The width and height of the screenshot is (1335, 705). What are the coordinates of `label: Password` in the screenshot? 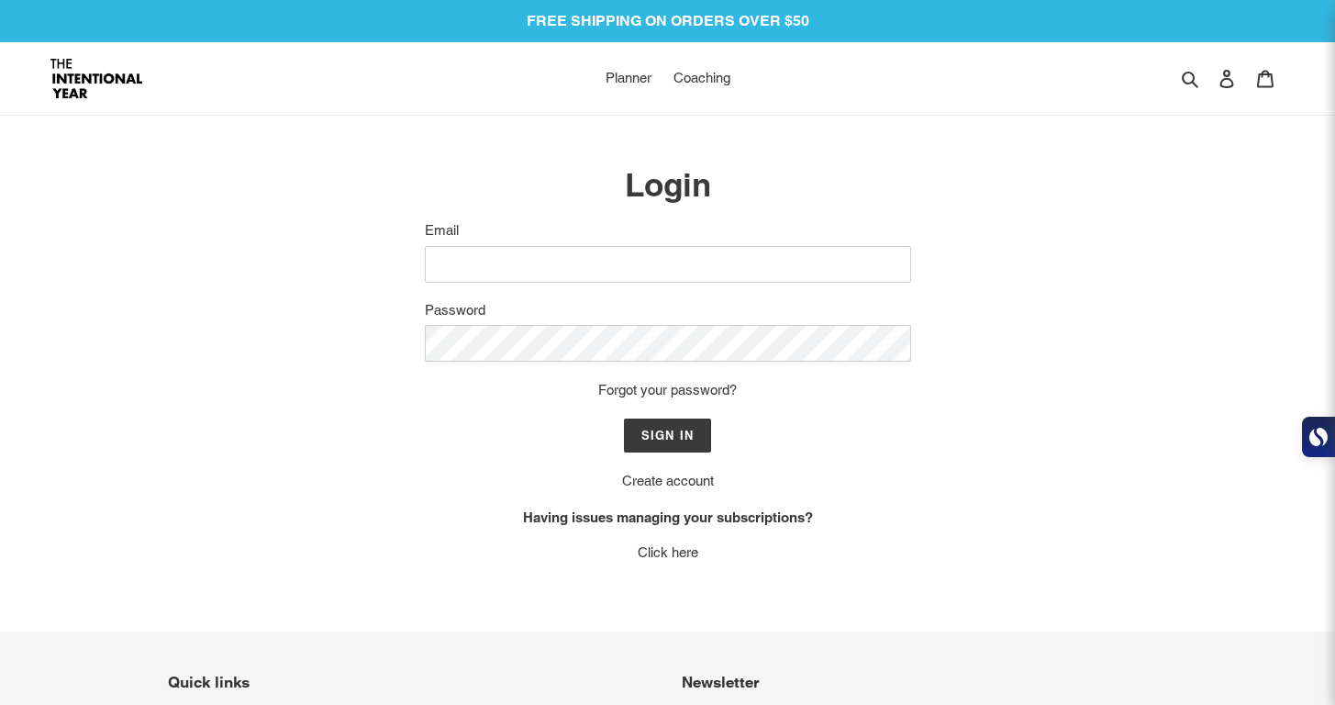 It's located at (668, 310).